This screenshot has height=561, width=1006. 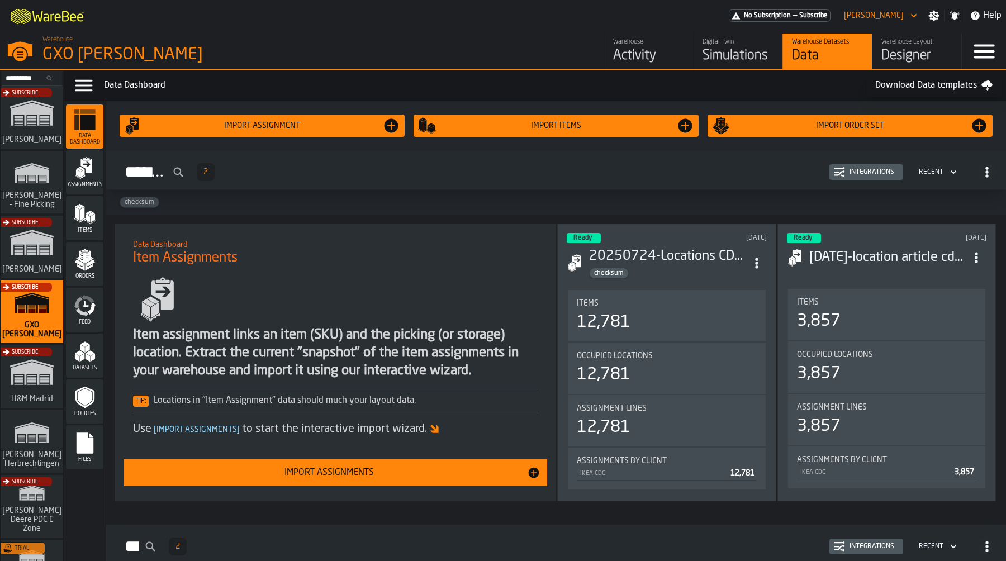 What do you see at coordinates (964, 472) in the screenshot?
I see `span: 3,857` at bounding box center [964, 472].